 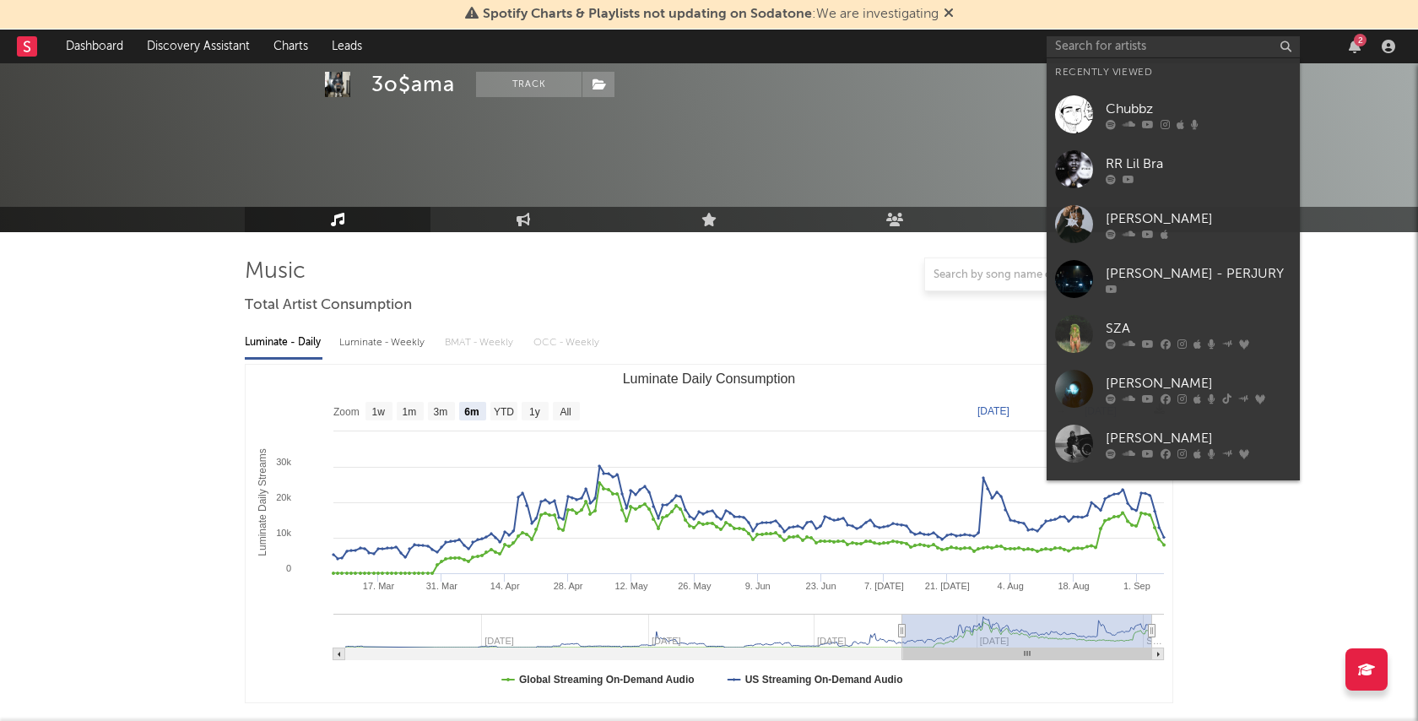 What do you see at coordinates (1013, 275) in the screenshot?
I see `input: Search by song name or URL` at bounding box center [1013, 275].